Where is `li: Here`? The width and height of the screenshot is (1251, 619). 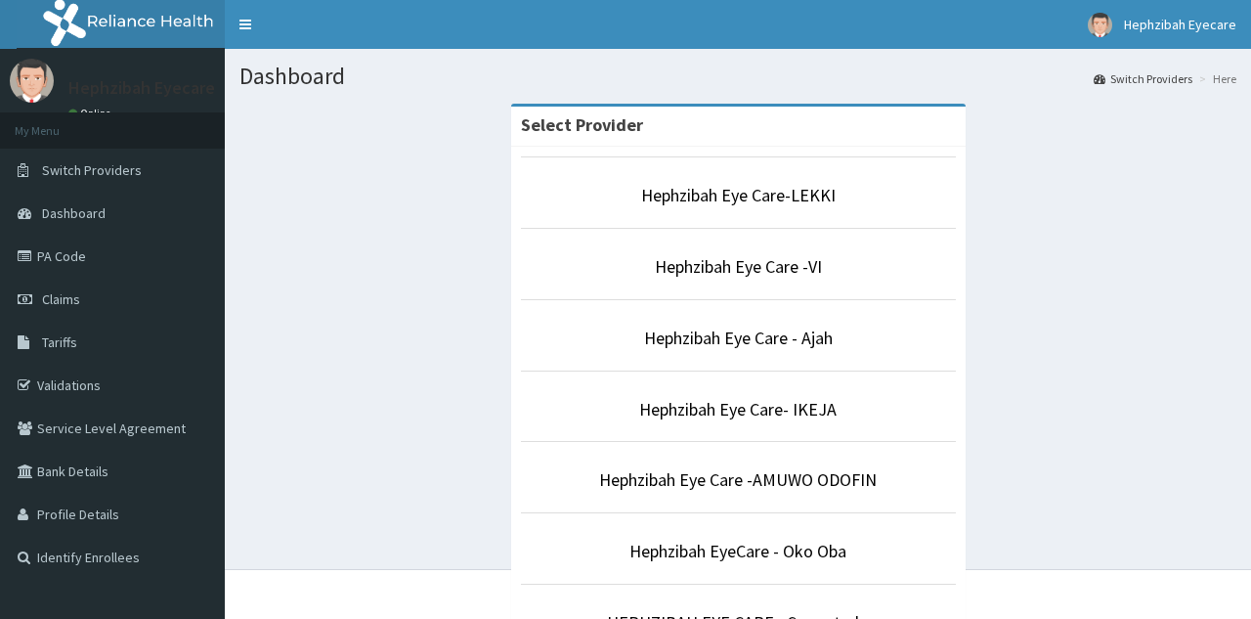
li: Here is located at coordinates (1215, 78).